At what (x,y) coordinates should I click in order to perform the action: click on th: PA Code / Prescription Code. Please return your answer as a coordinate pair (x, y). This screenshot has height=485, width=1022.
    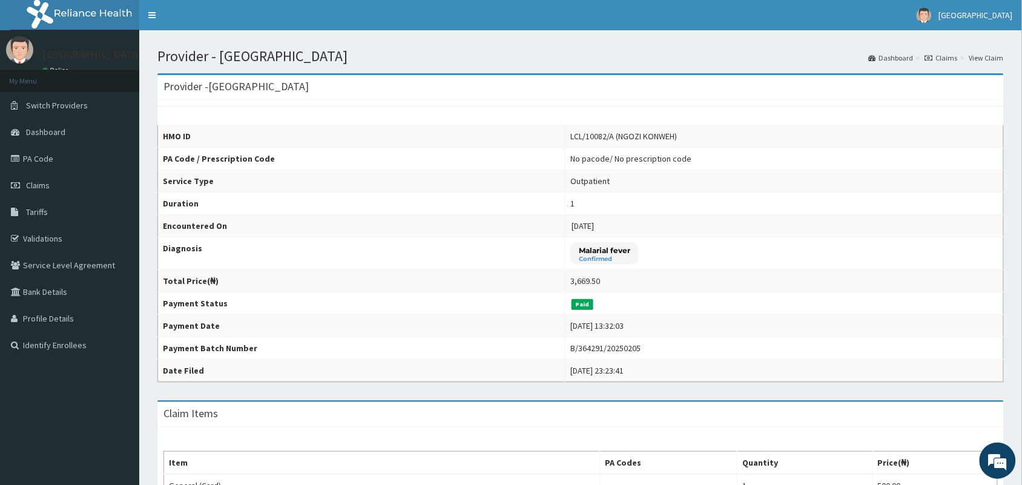
    Looking at the image, I should click on (361, 159).